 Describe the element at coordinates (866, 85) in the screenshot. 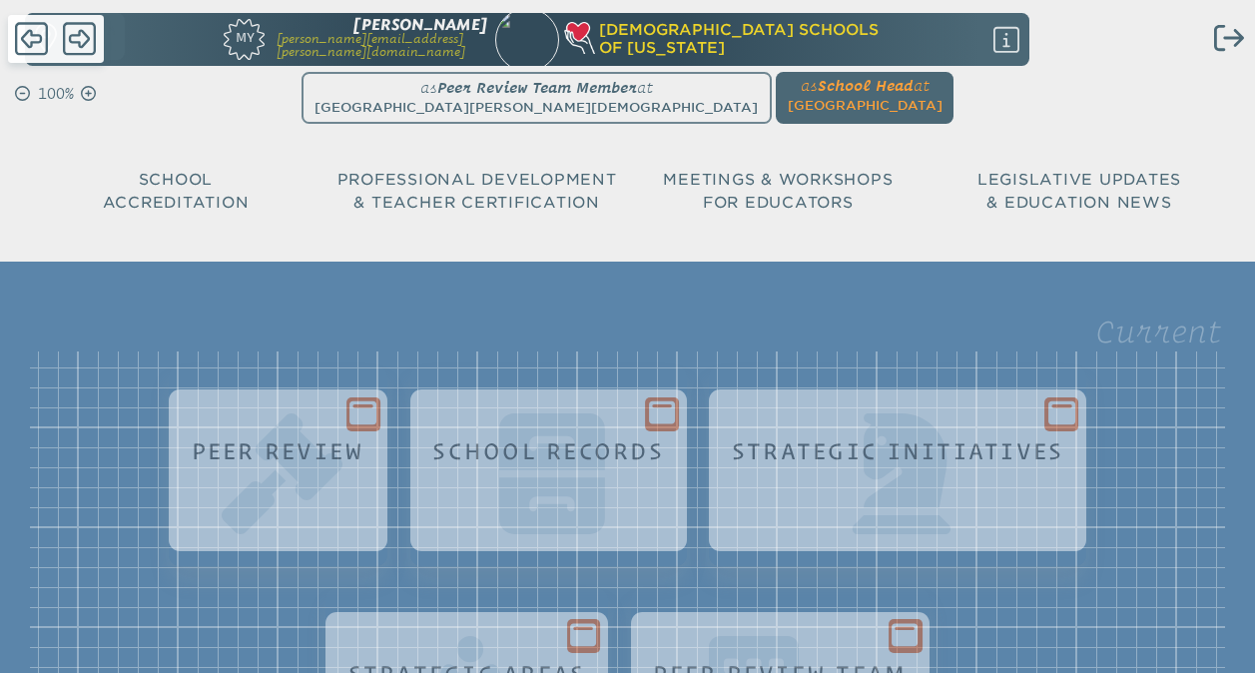

I see `span: School Head` at that location.